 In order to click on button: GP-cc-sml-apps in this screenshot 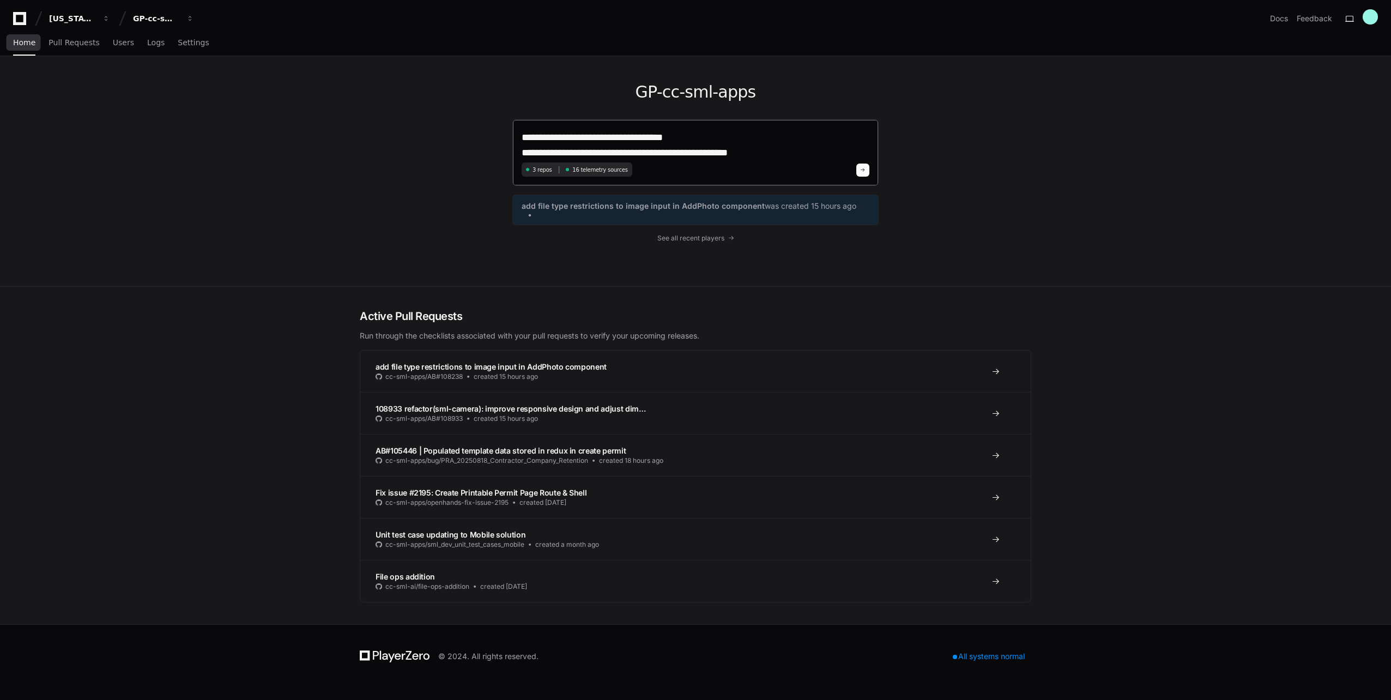, I will do `click(164, 19)`.